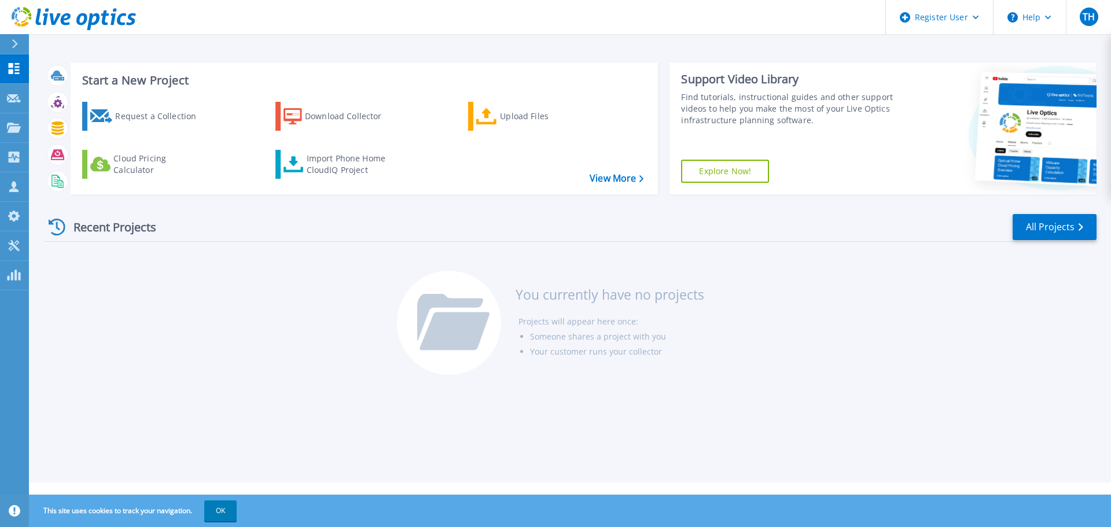 This screenshot has height=527, width=1111. I want to click on div: Upload Files, so click(546, 116).